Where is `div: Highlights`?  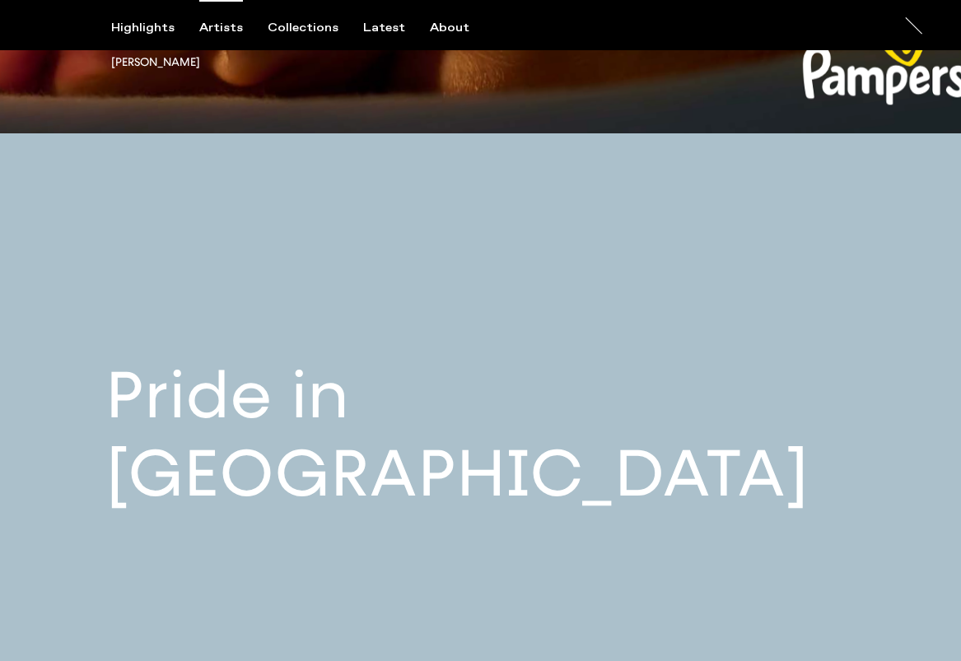 div: Highlights is located at coordinates (142, 28).